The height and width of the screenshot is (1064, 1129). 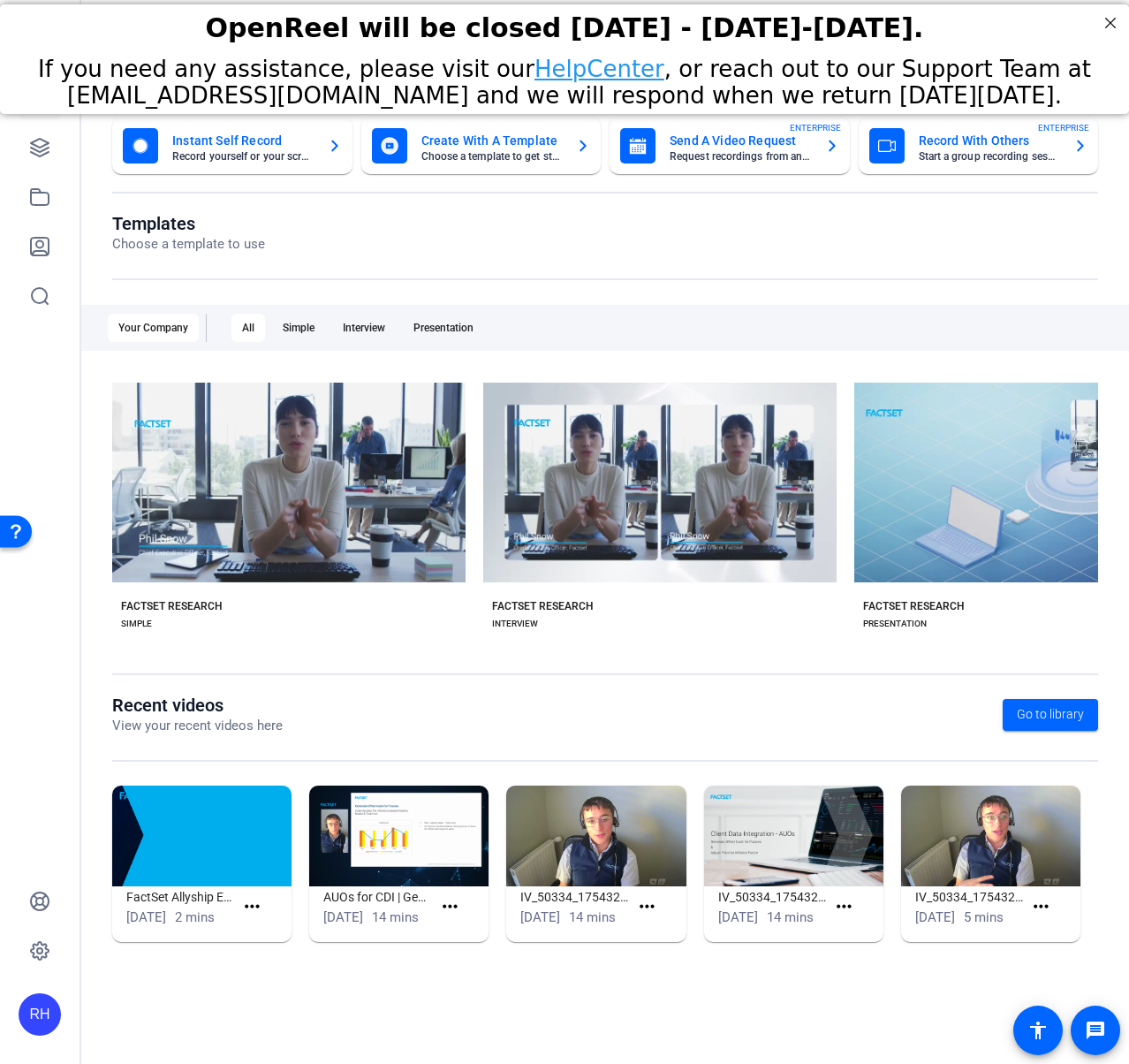 What do you see at coordinates (188, 244) in the screenshot?
I see `p: Choose a template to use` at bounding box center [188, 244].